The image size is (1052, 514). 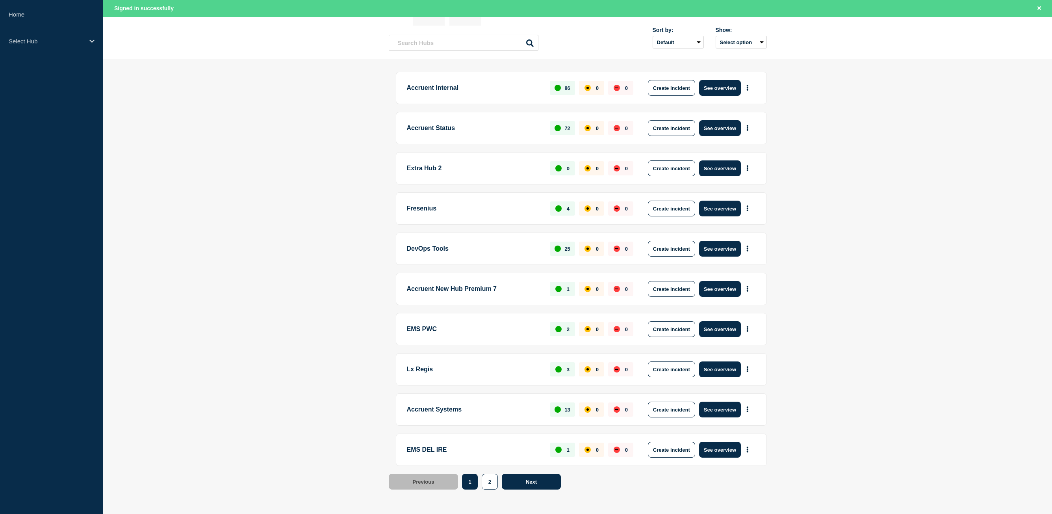 I want to click on p: Accruent Internal, so click(x=474, y=88).